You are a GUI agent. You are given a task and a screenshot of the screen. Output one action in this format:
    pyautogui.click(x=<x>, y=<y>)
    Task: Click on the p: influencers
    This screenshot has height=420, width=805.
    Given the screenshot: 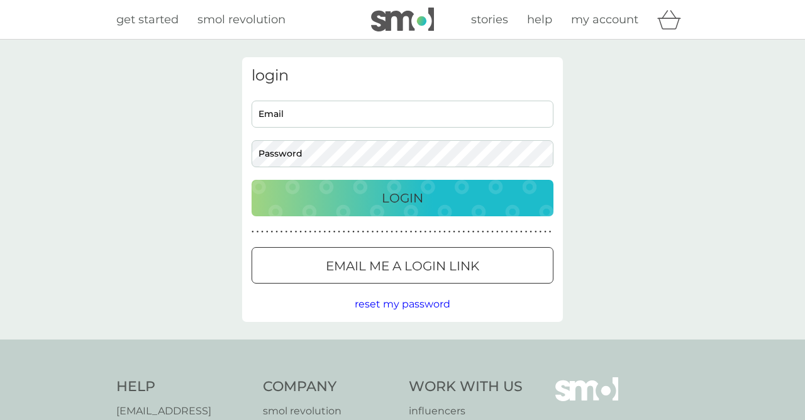 What is the action you would take?
    pyautogui.click(x=465, y=411)
    